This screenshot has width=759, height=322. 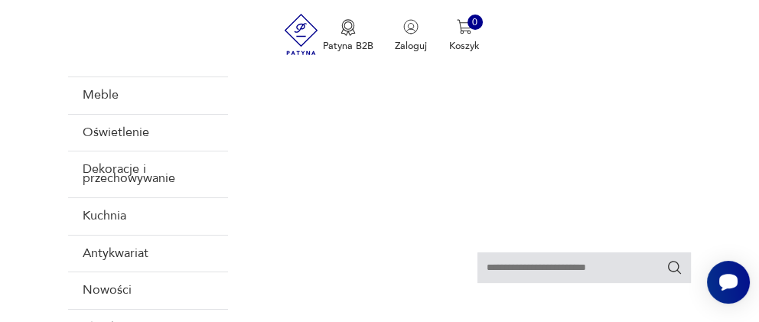 I want to click on img: Patyna - sklep z meblami i dekoracjami vintage, so click(x=301, y=34).